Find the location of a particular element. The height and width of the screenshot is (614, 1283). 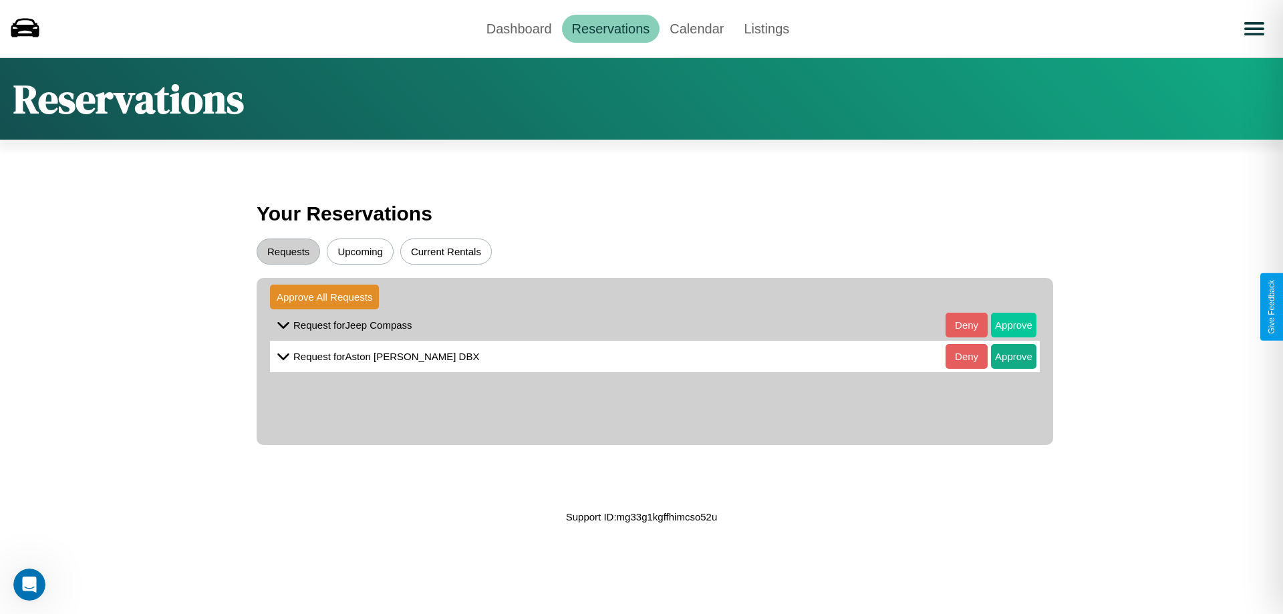

button: Requests is located at coordinates (288, 251).